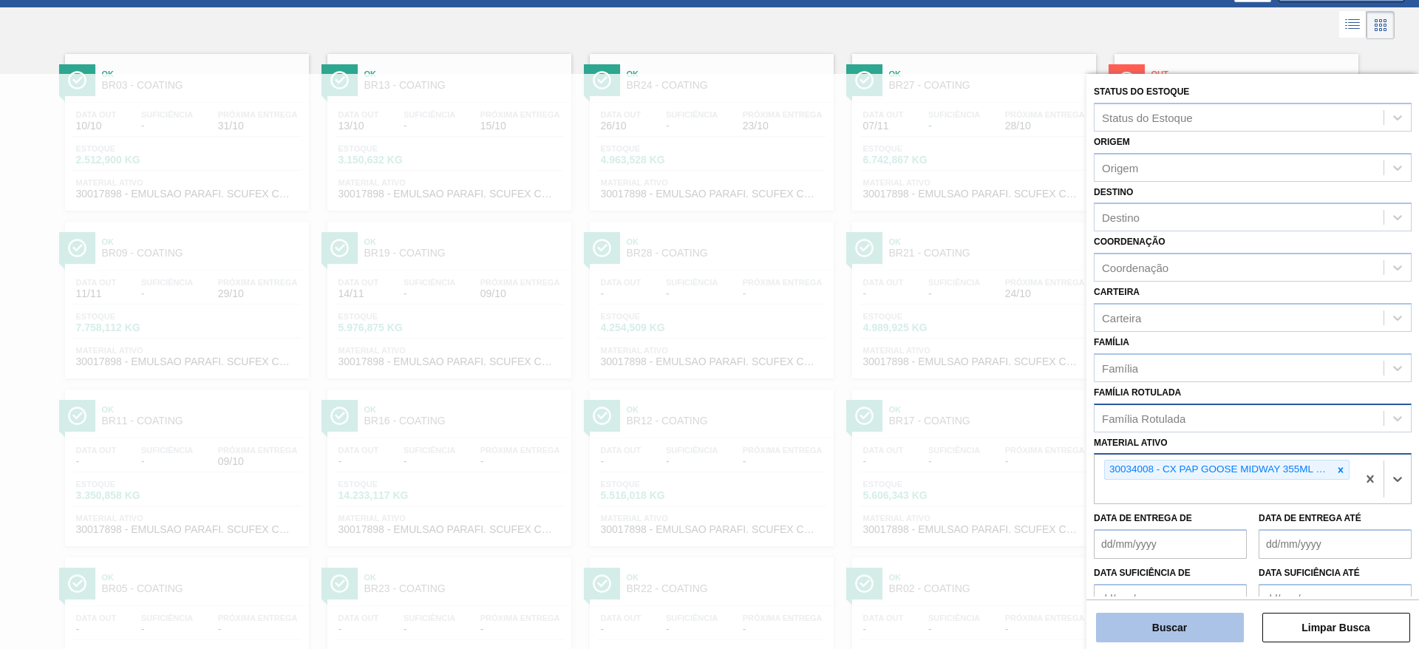 The width and height of the screenshot is (1419, 649). Describe the element at coordinates (1121, 317) in the screenshot. I see `div: Carteira` at that location.